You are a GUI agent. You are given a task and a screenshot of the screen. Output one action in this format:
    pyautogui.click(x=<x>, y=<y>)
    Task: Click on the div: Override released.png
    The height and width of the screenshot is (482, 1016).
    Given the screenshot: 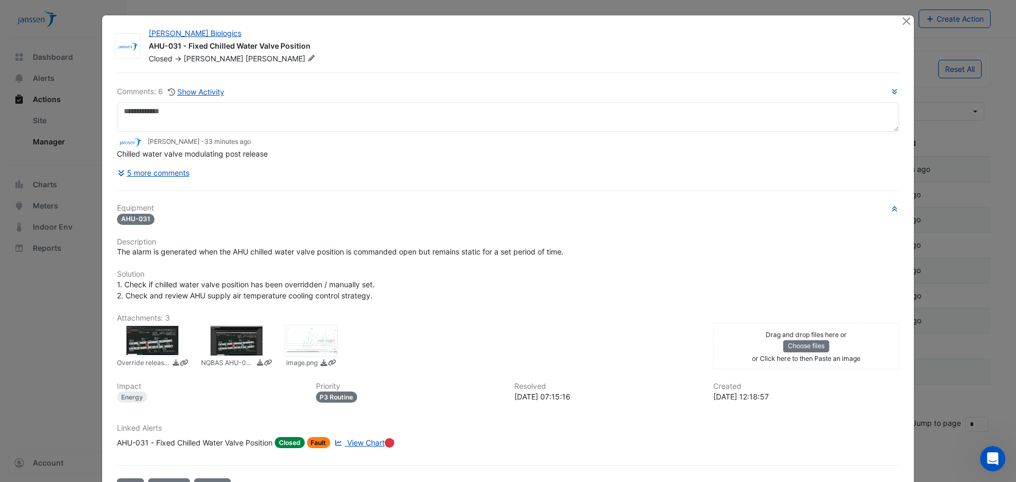 What is the action you would take?
    pyautogui.click(x=152, y=341)
    